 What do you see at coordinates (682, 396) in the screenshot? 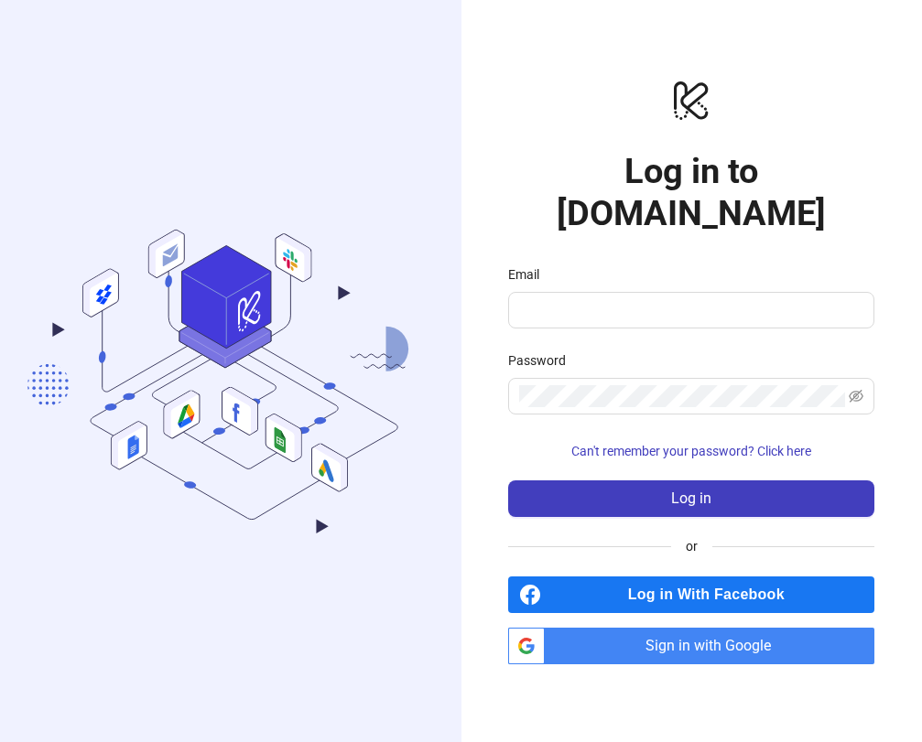
I see `input: Password` at bounding box center [682, 396].